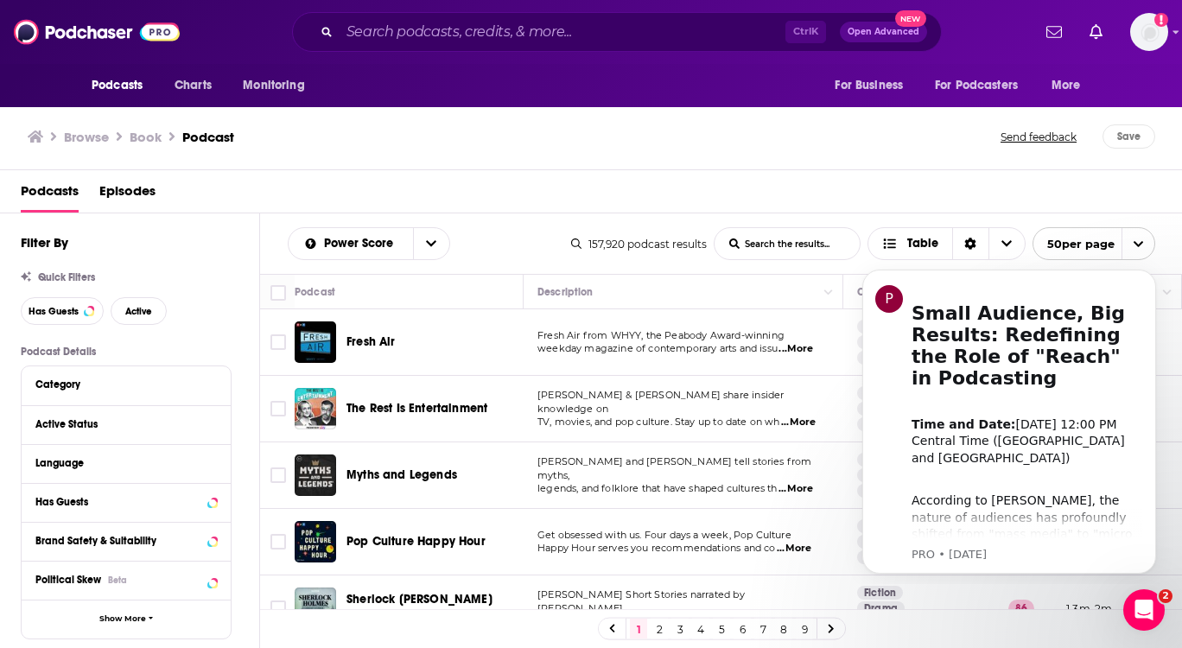 This screenshot has height=648, width=1182. Describe the element at coordinates (68, 580) in the screenshot. I see `span: Political Skew` at that location.